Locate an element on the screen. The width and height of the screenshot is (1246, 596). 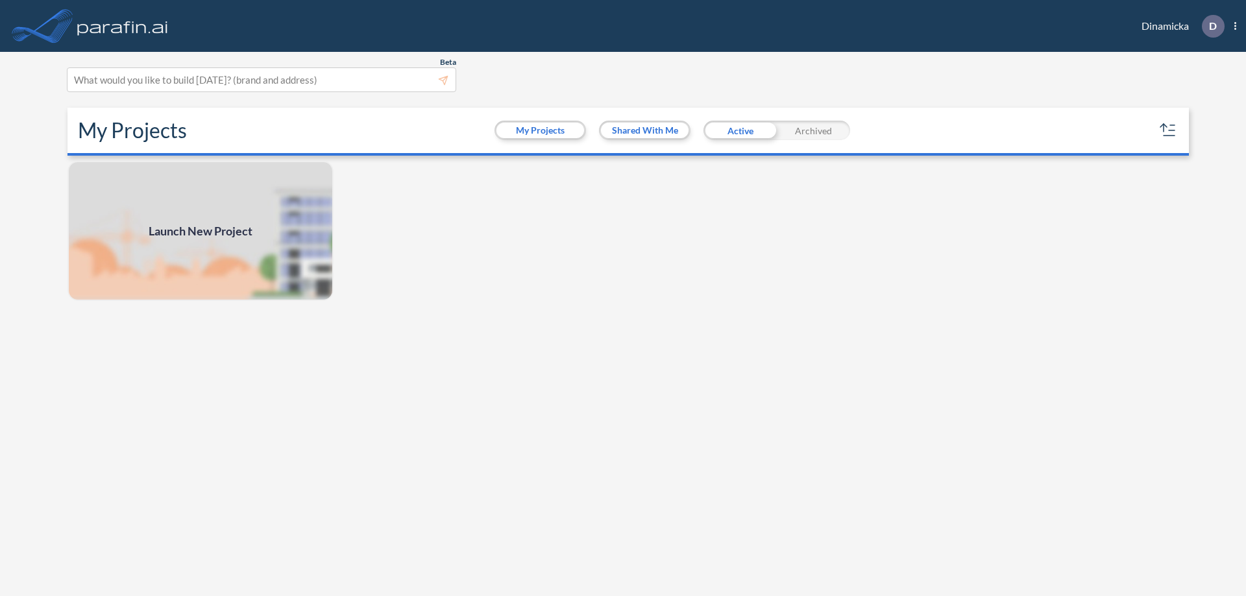
span: Launch New Project is located at coordinates (201, 231).